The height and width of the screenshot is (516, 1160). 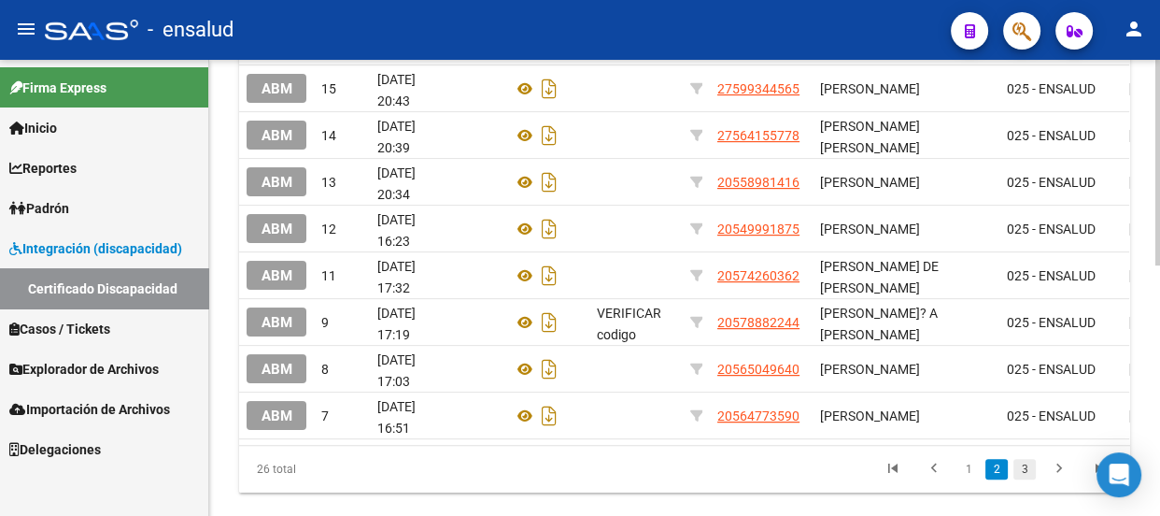 I want to click on span: 20578882244, so click(x=759, y=322).